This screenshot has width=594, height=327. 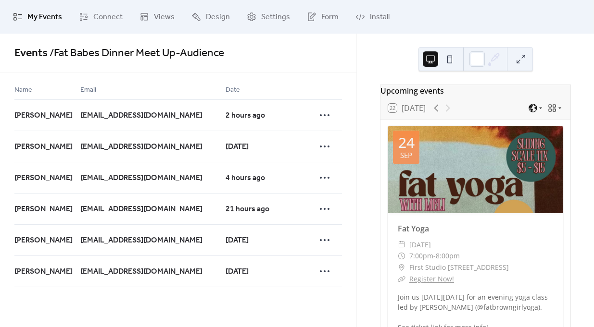 What do you see at coordinates (448, 256) in the screenshot?
I see `span: 8:00pm` at bounding box center [448, 256].